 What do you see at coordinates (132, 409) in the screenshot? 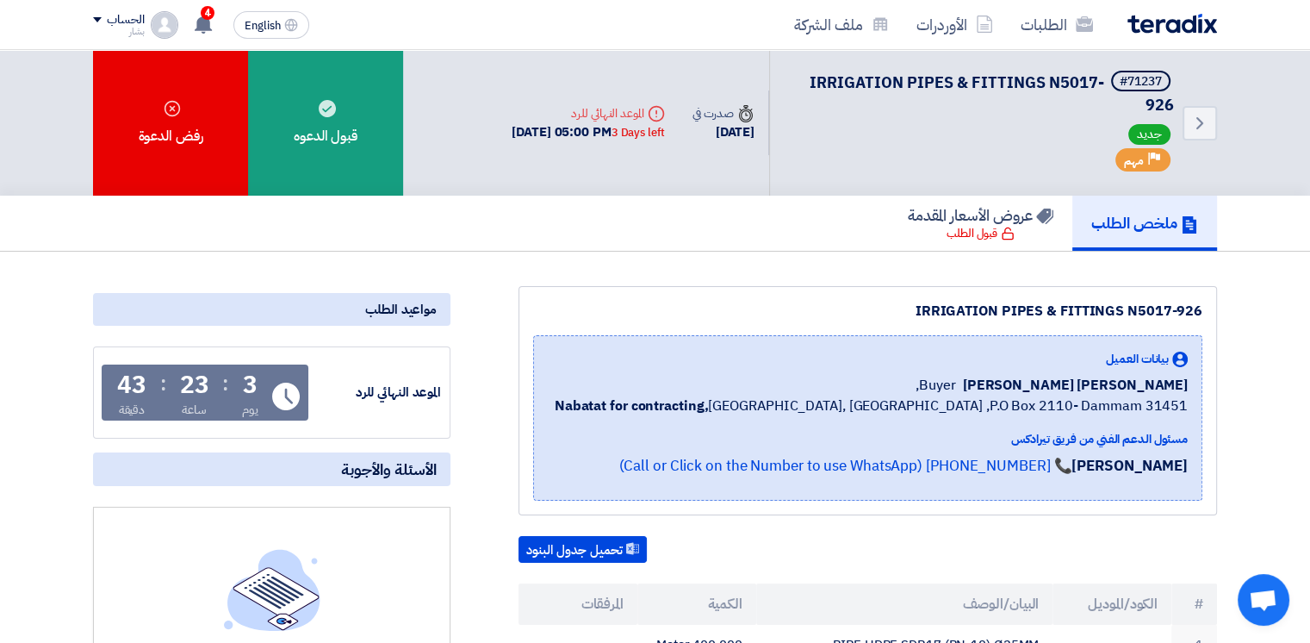
I see `div: دقيقة` at bounding box center [132, 409].